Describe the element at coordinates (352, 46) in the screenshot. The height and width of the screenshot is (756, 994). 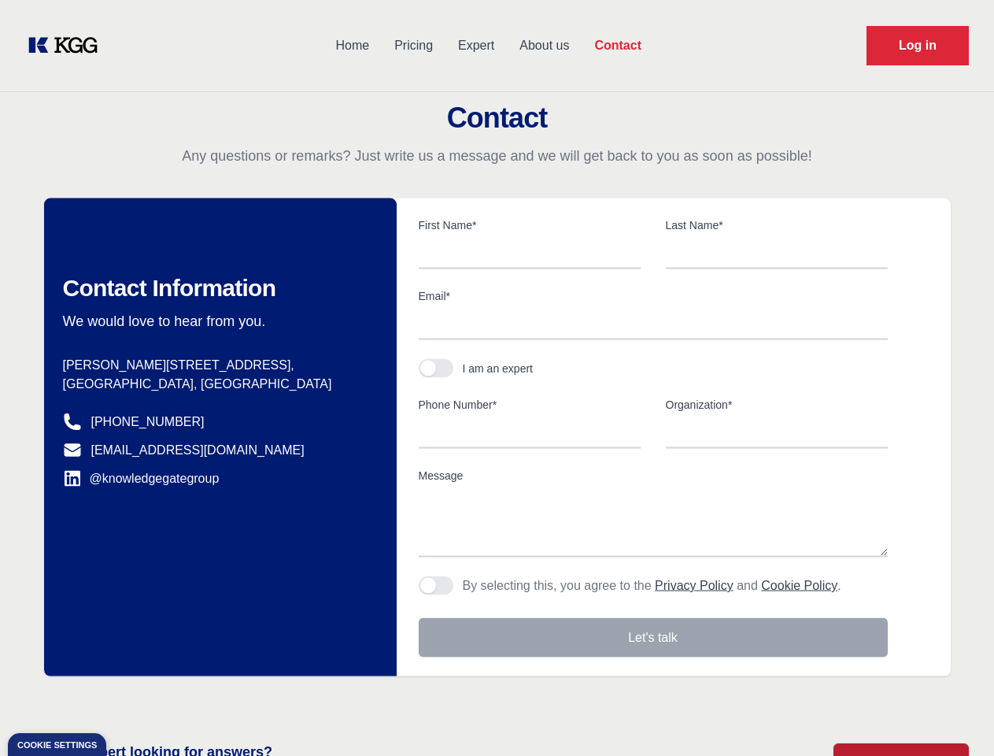
I see `a: Home` at that location.